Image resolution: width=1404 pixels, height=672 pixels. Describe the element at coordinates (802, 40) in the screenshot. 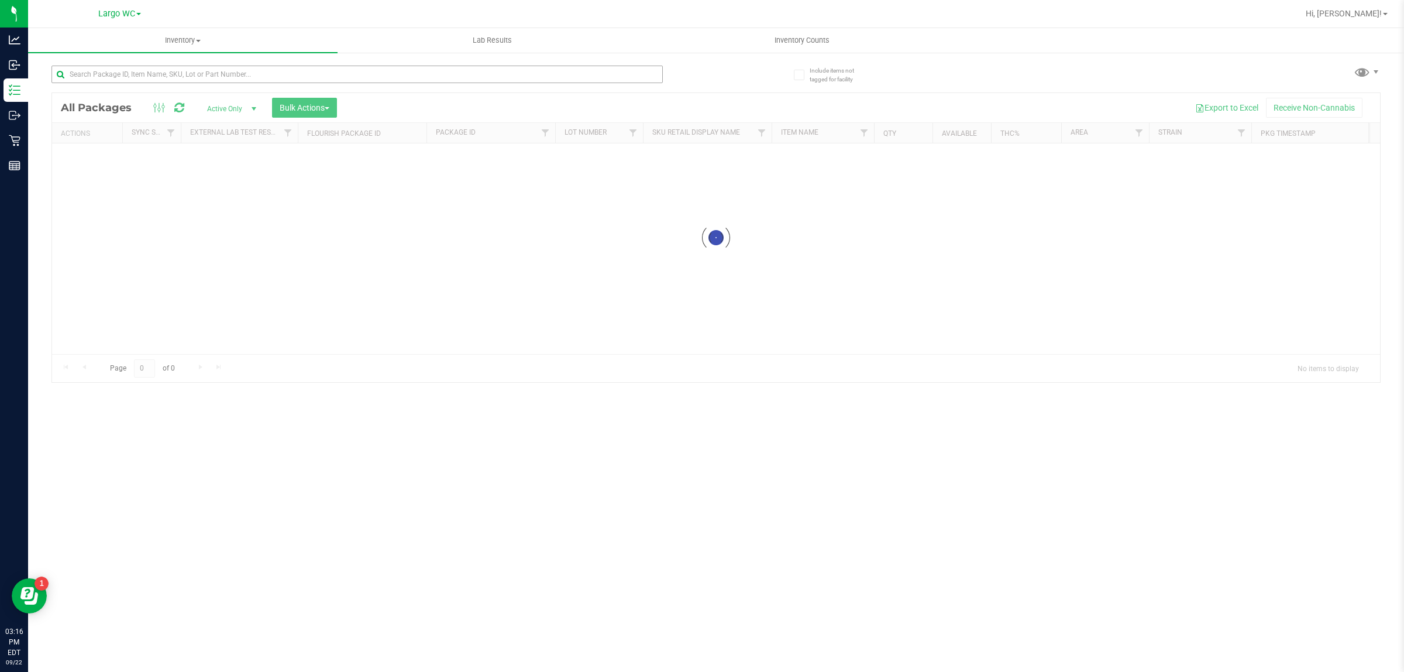

I see `a: Inventory Counts` at that location.